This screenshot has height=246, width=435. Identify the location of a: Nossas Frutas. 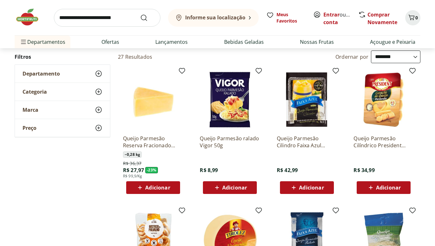
(317, 42).